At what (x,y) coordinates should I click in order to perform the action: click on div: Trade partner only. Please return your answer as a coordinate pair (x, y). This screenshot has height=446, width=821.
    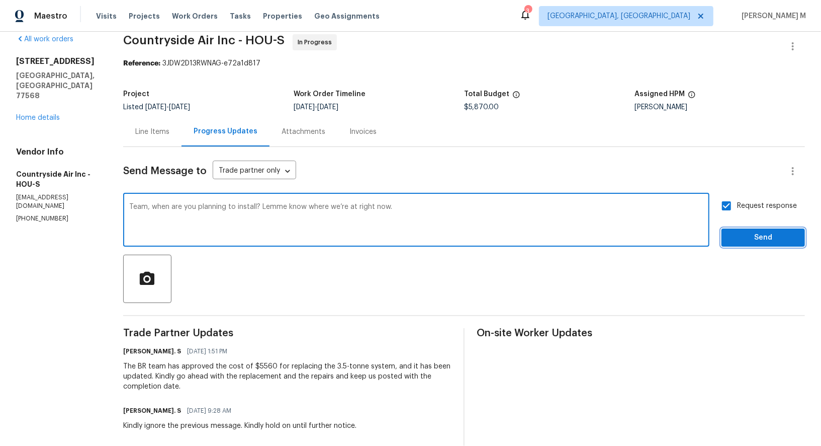
    Looking at the image, I should click on (255, 171).